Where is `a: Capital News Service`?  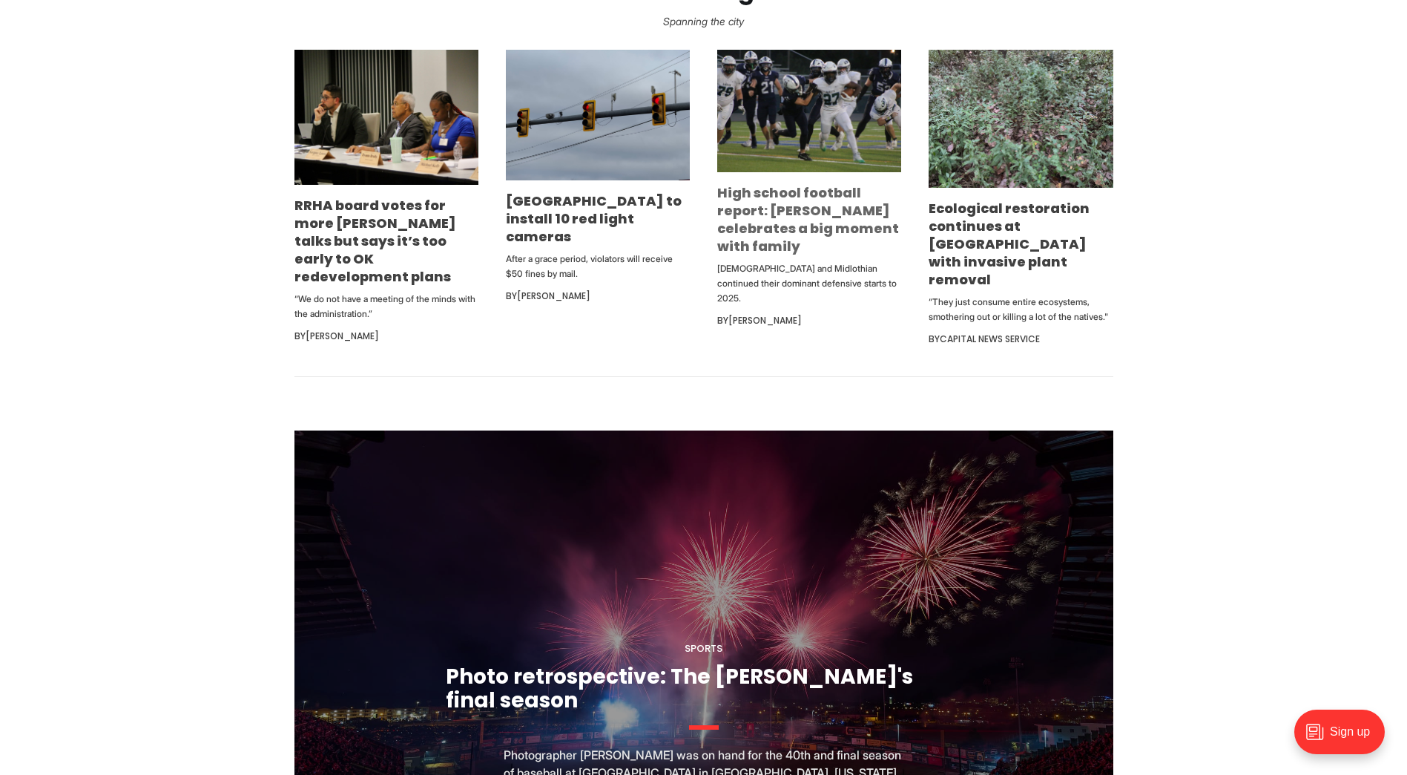 a: Capital News Service is located at coordinates (990, 338).